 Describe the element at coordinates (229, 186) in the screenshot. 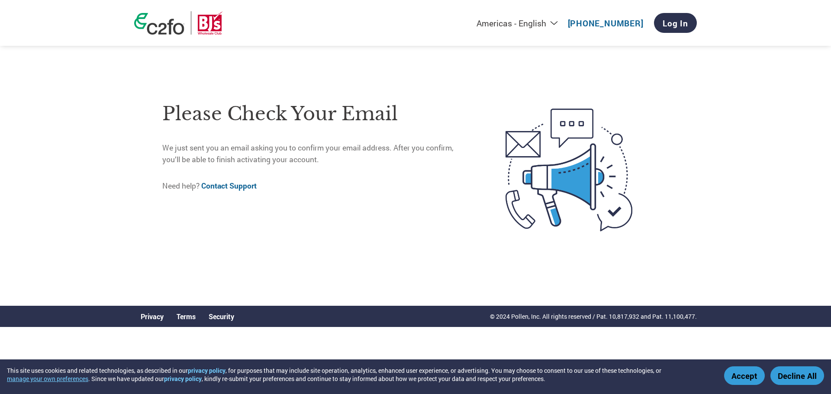

I see `a: Contact Support` at that location.